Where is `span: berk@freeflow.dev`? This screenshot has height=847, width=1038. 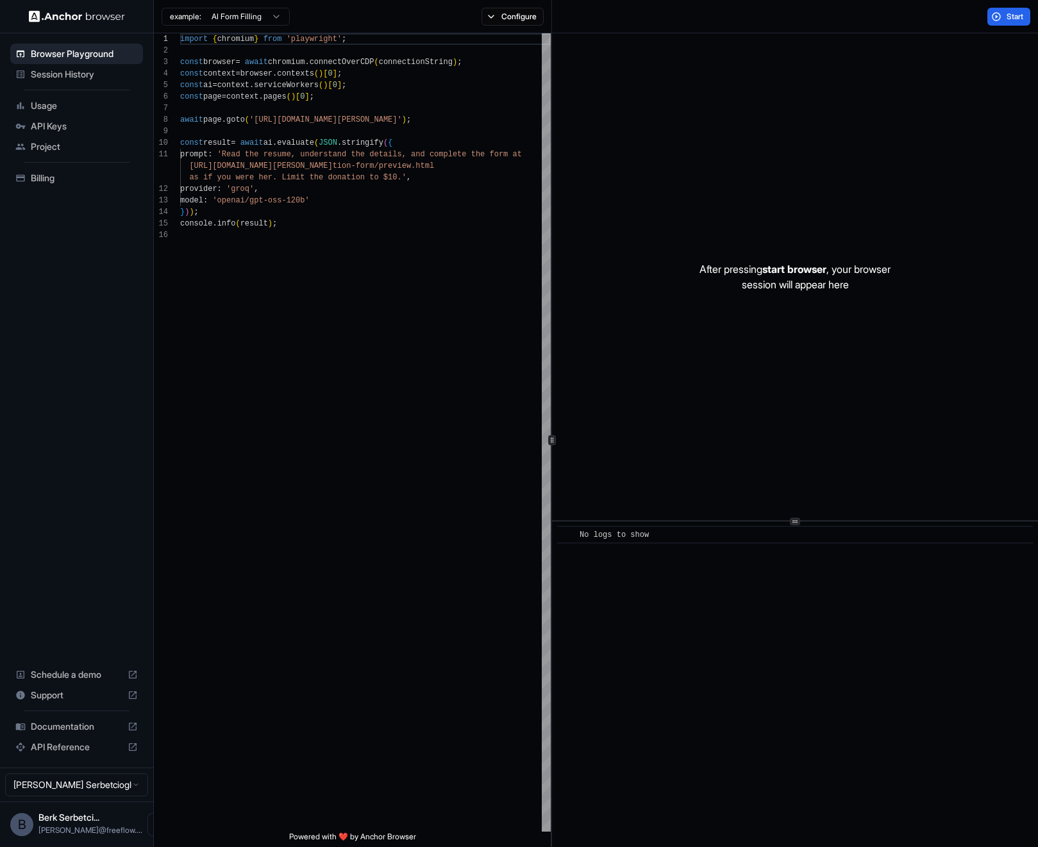
span: berk@freeflow.dev is located at coordinates (90, 830).